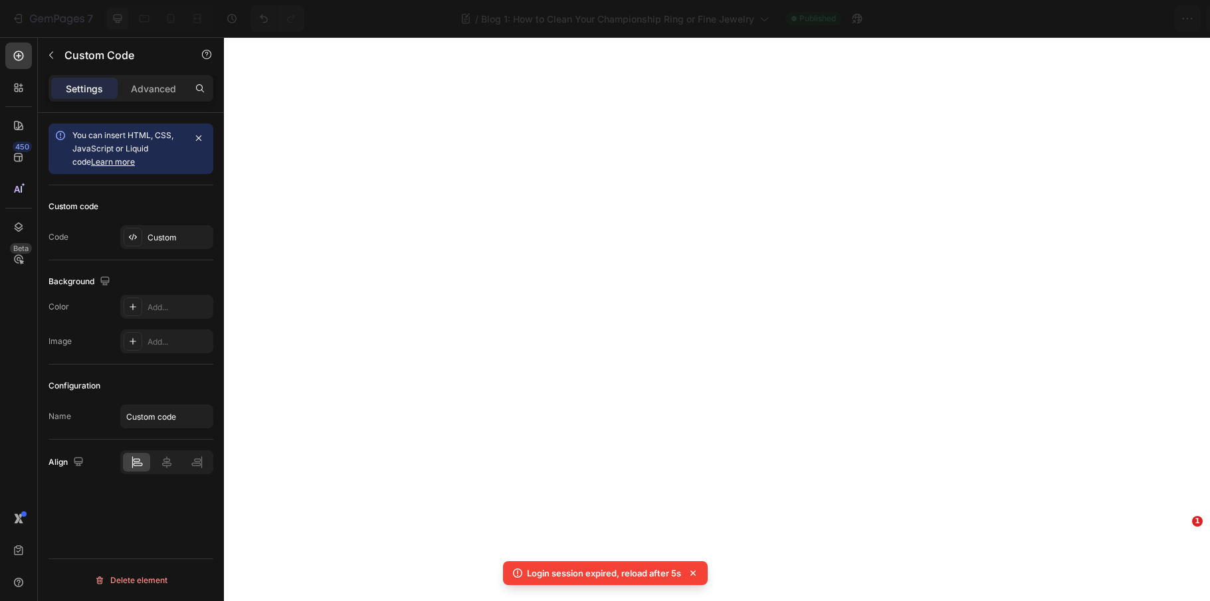 The height and width of the screenshot is (601, 1210). Describe the element at coordinates (21, 249) in the screenshot. I see `div: Beta` at that location.